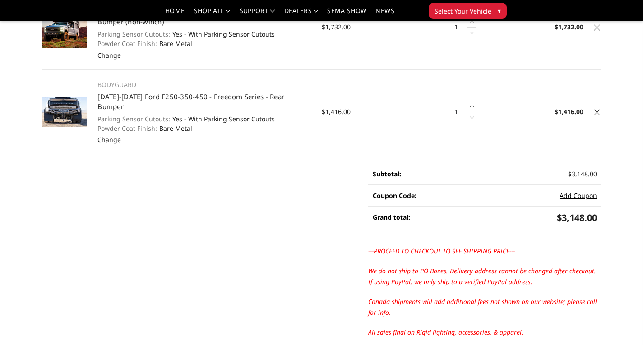  Describe the element at coordinates (64, 112) in the screenshot. I see `img: 2023-2025 Ford F250-350-450 - Freedom Series - Rear Bumper` at that location.